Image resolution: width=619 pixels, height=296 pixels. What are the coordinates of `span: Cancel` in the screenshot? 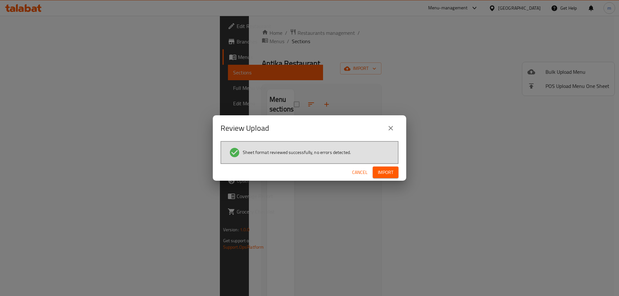 It's located at (360, 173).